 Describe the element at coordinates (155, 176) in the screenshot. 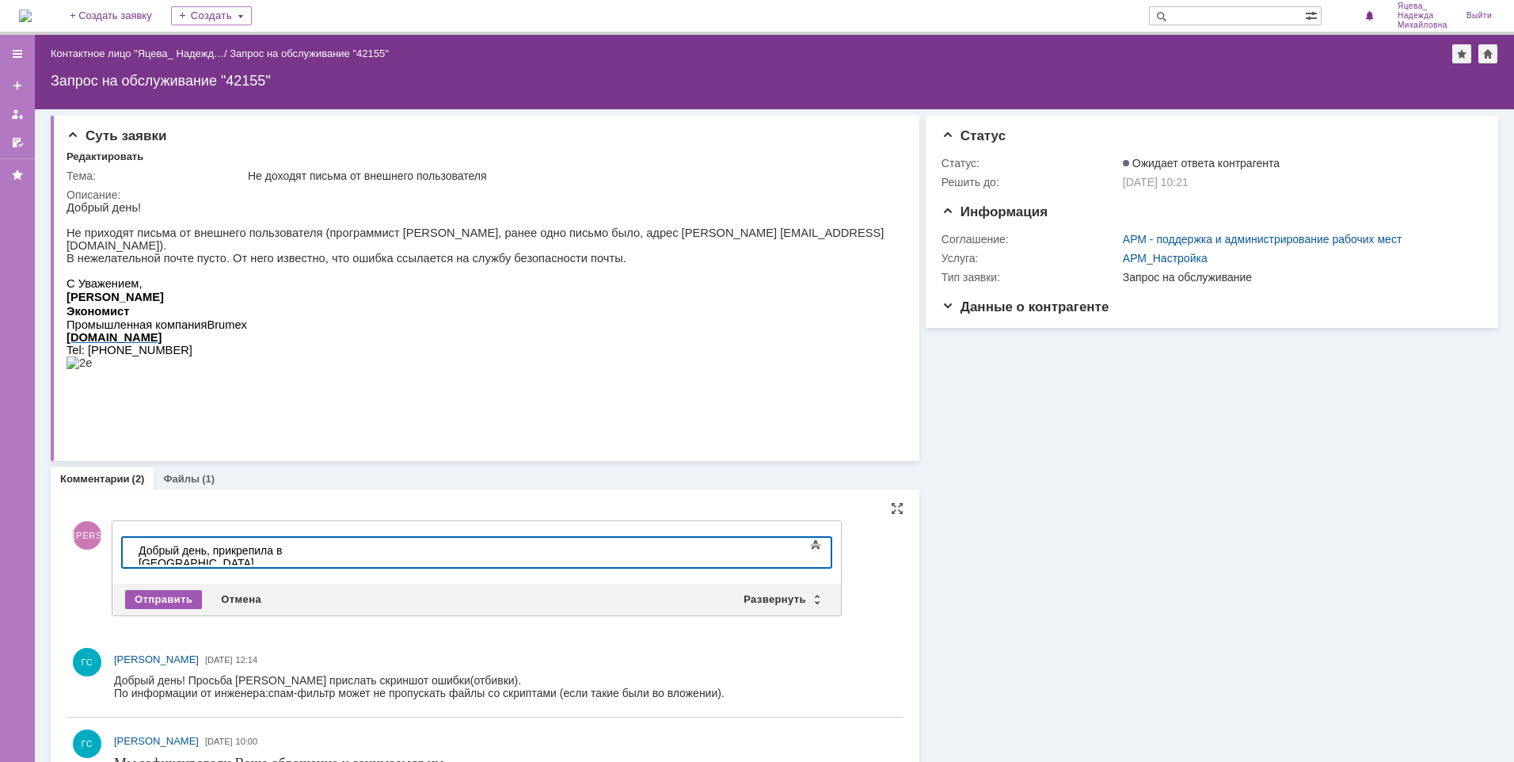

I see `div: Тема:` at that location.